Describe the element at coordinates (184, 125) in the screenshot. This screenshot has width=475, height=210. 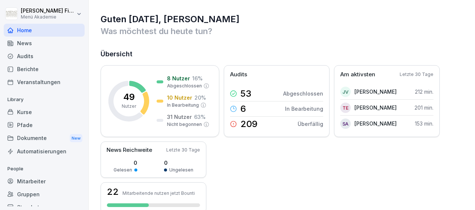
I see `p: Nicht begonnen` at that location.